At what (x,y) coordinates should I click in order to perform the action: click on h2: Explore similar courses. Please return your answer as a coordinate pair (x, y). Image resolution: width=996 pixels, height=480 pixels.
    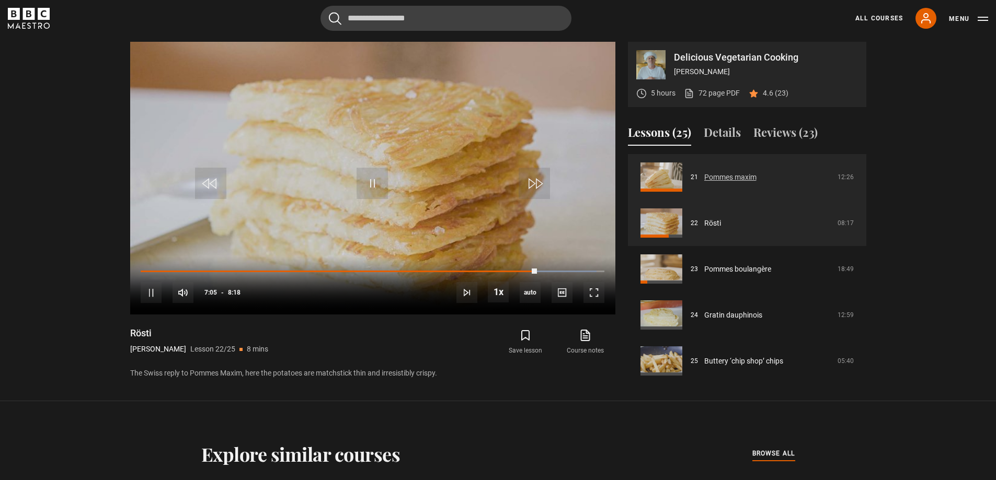
    Looking at the image, I should click on (301, 454).